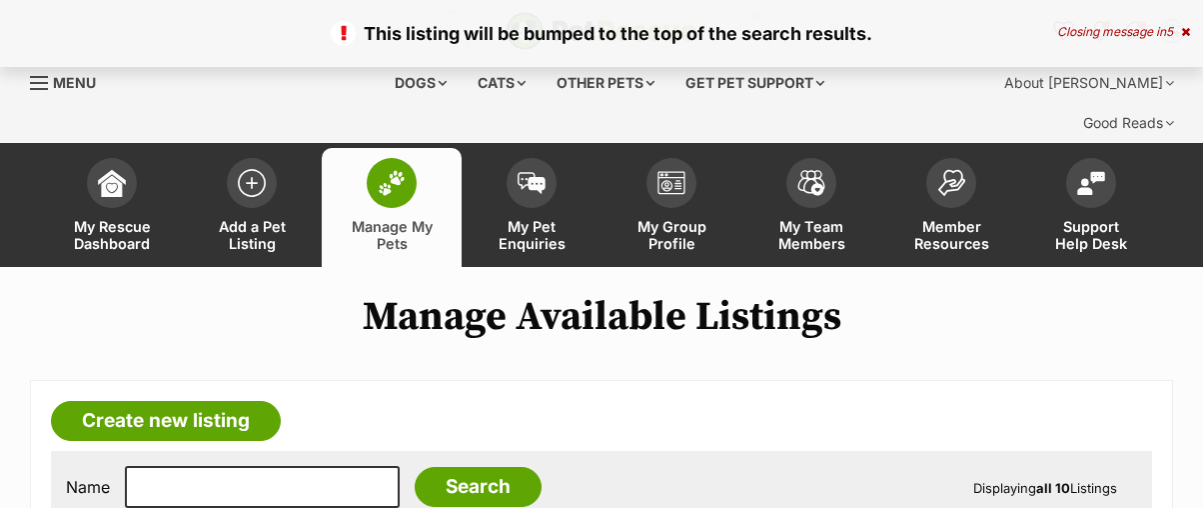  What do you see at coordinates (88, 487) in the screenshot?
I see `label: Name` at bounding box center [88, 487].